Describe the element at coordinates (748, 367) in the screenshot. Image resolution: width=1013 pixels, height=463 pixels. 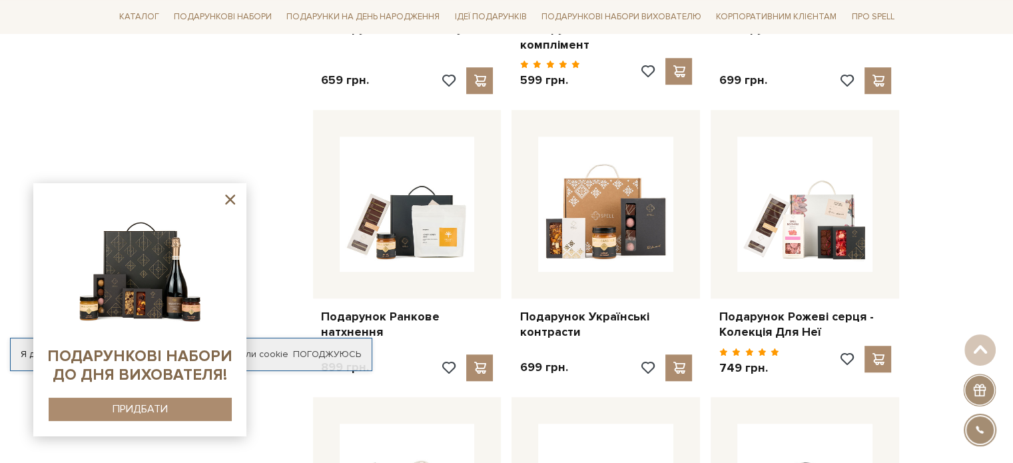
I see `p: 749 грн.` at that location.